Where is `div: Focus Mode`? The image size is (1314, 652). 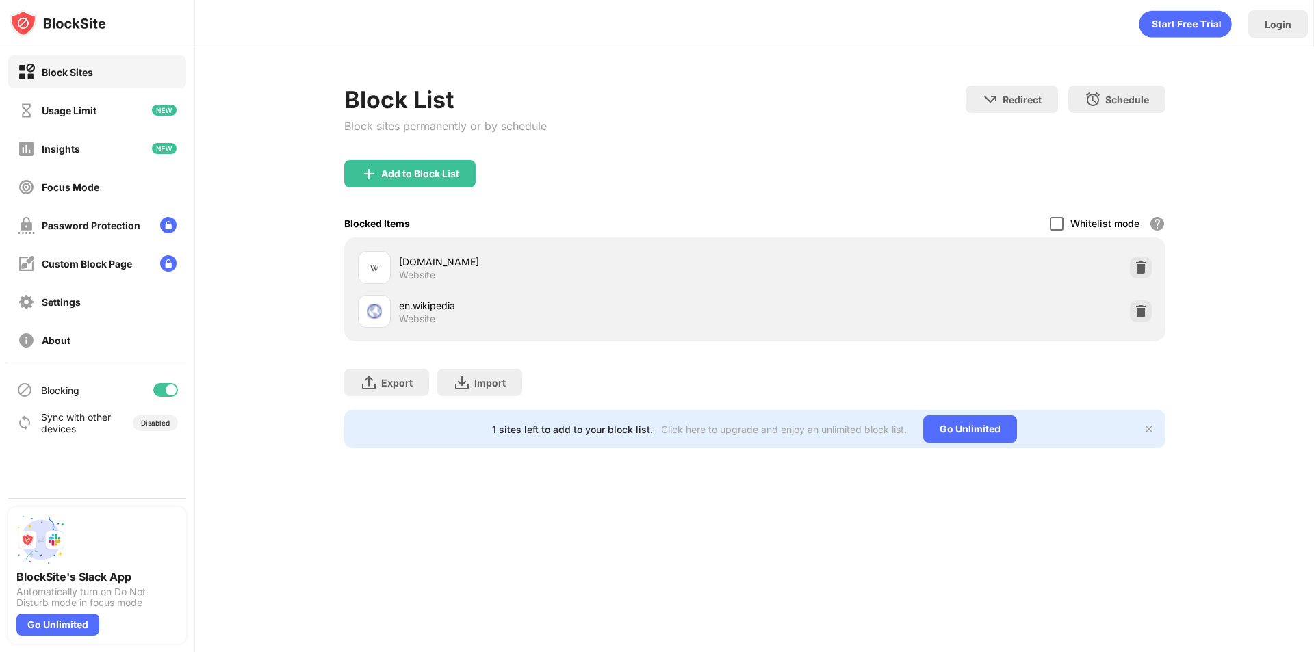 div: Focus Mode is located at coordinates (70, 187).